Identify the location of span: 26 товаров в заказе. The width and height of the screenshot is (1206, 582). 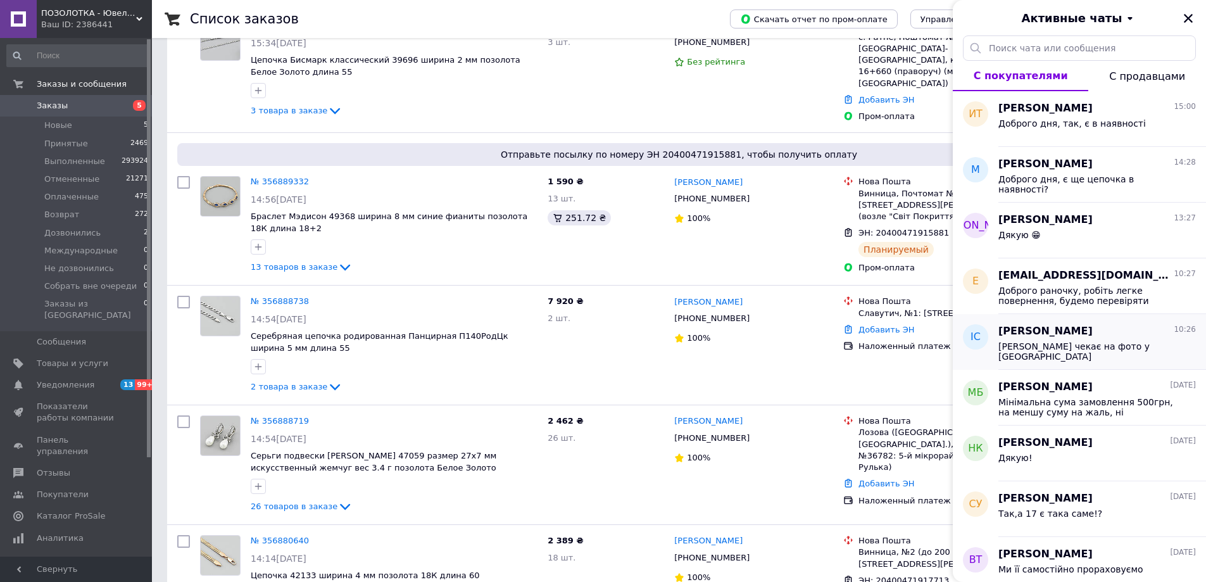
(294, 506).